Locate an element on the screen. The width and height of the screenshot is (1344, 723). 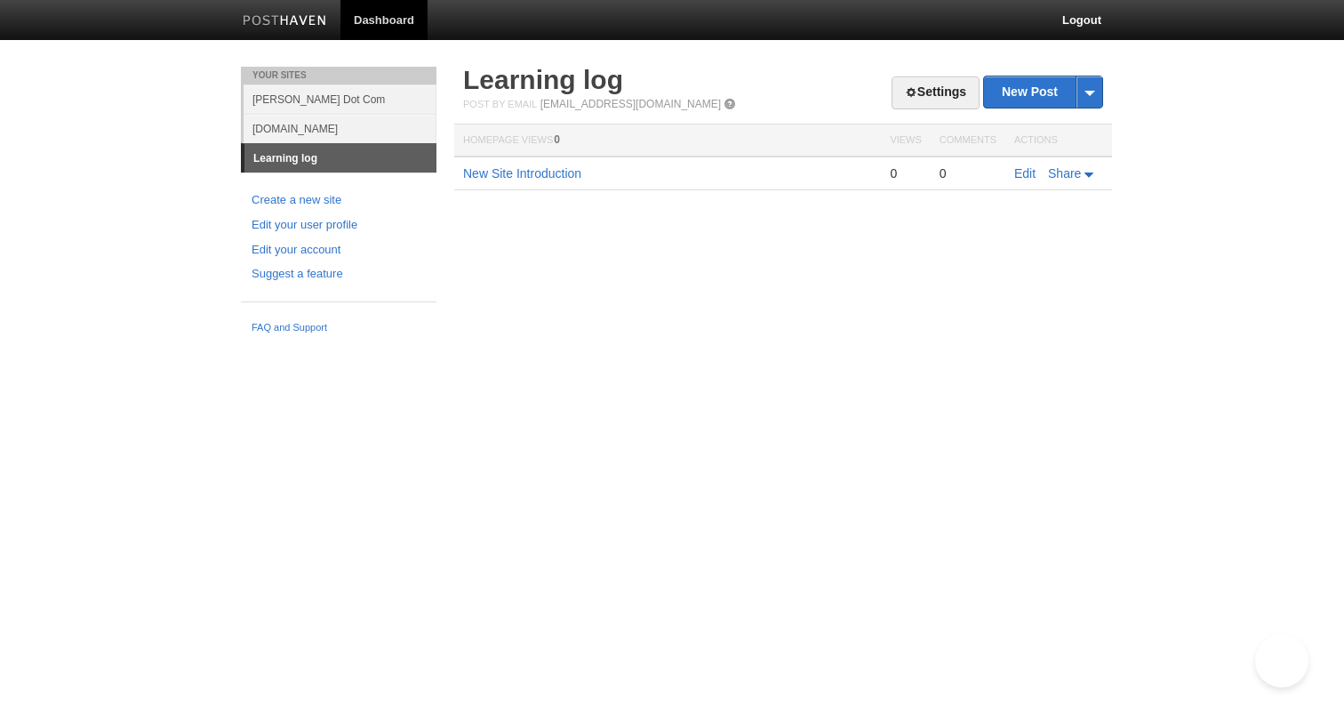
a: Create a new site is located at coordinates (339, 200).